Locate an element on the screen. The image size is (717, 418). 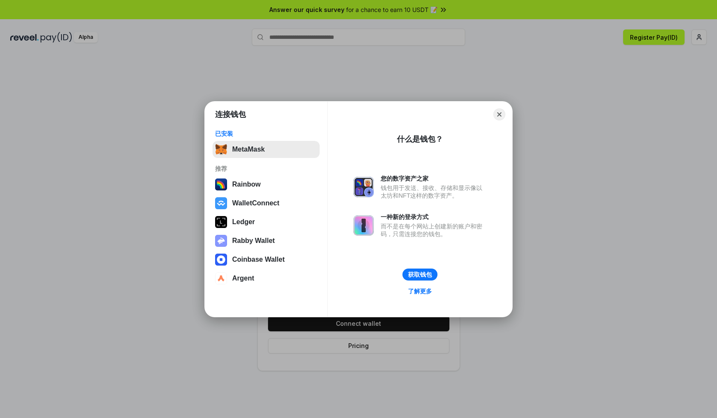
div: Rabby Wallet is located at coordinates (254, 241).